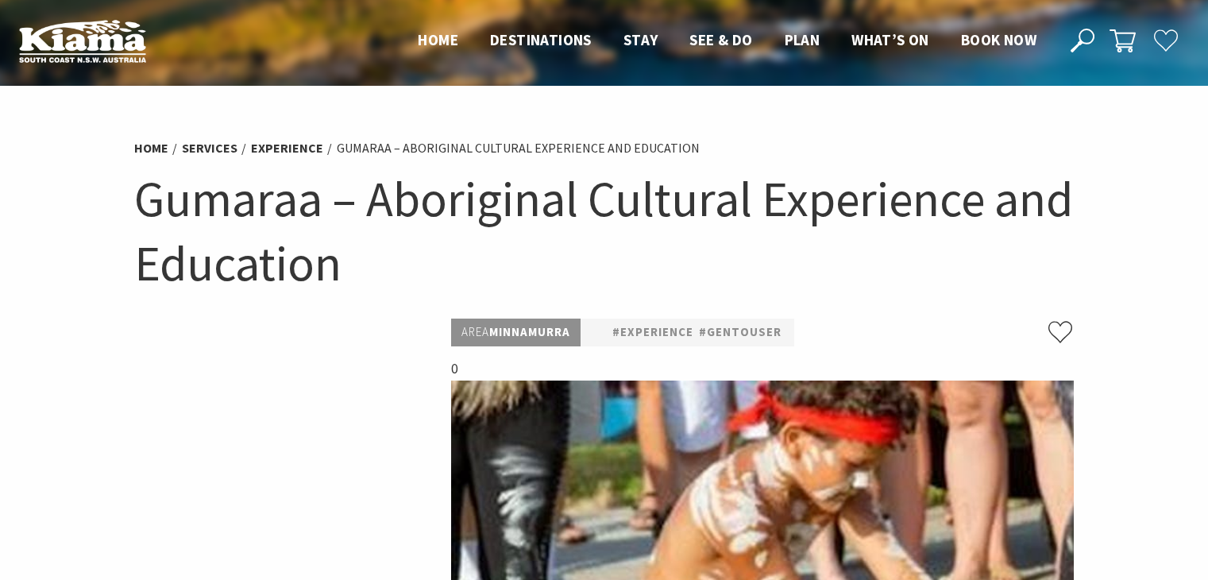 Image resolution: width=1208 pixels, height=580 pixels. What do you see at coordinates (802, 41) in the screenshot?
I see `a: Plan` at bounding box center [802, 41].